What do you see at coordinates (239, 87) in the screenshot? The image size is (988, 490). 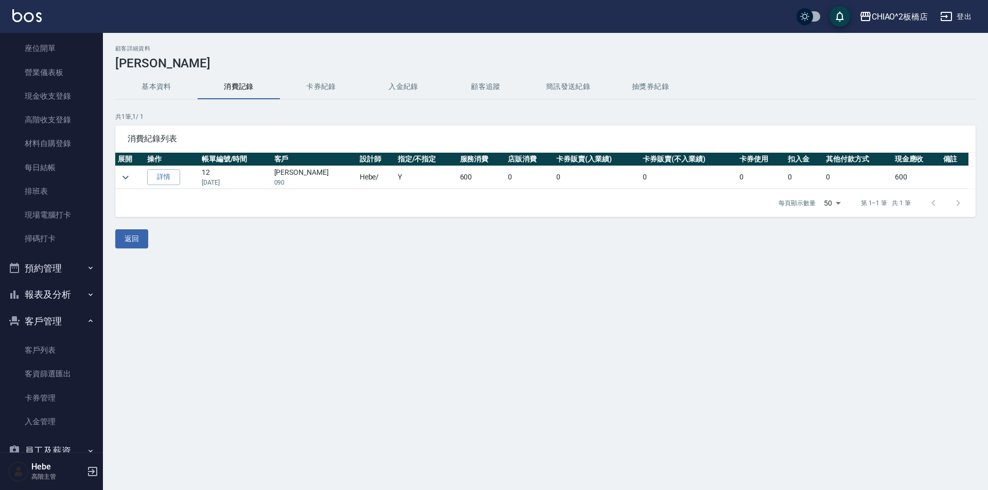 I see `button: 消費記錄` at bounding box center [239, 87].